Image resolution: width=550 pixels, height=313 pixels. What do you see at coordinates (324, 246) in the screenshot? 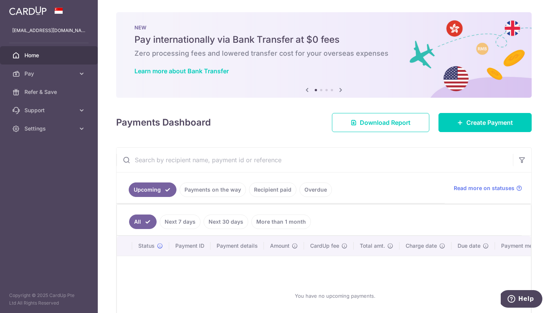
I see `span: CardUp fee` at bounding box center [324, 246].